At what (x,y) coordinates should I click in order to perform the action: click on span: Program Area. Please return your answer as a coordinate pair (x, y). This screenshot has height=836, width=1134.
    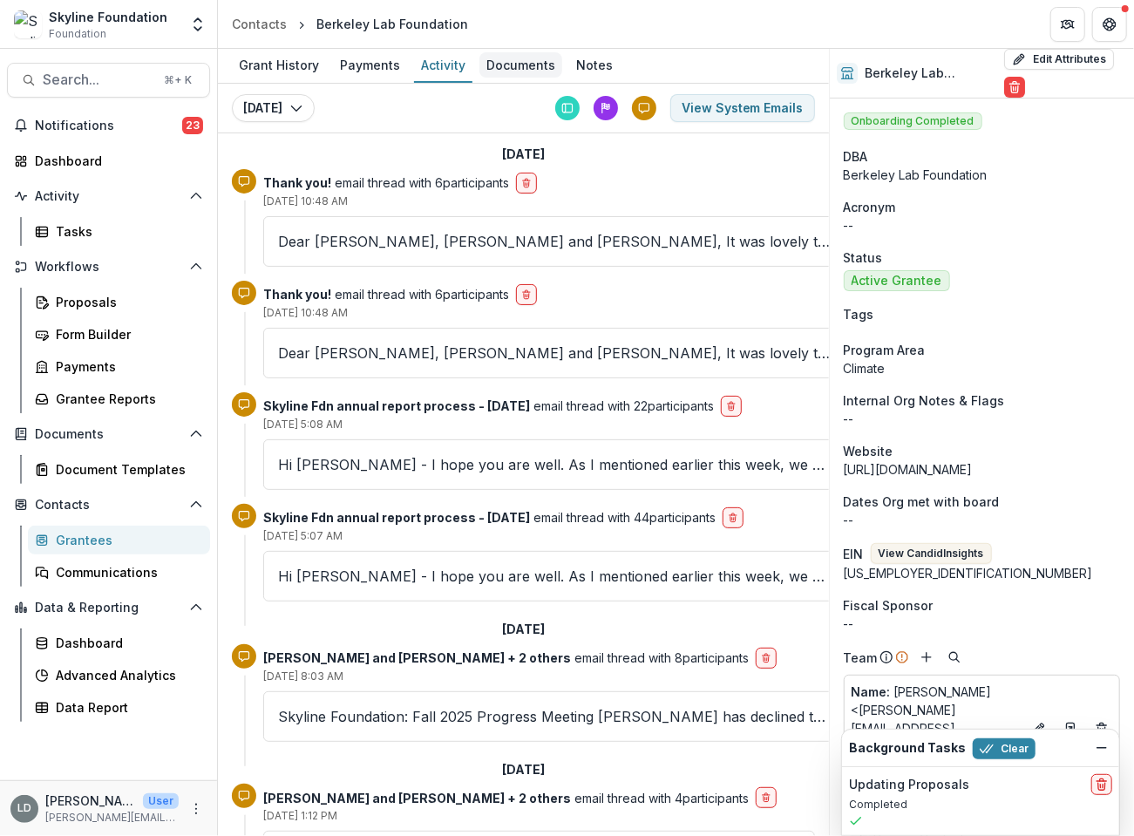
    Looking at the image, I should click on (885, 349).